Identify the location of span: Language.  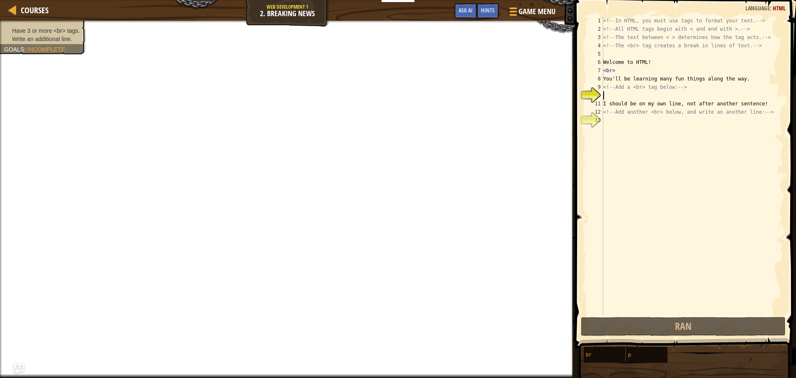
(757, 8).